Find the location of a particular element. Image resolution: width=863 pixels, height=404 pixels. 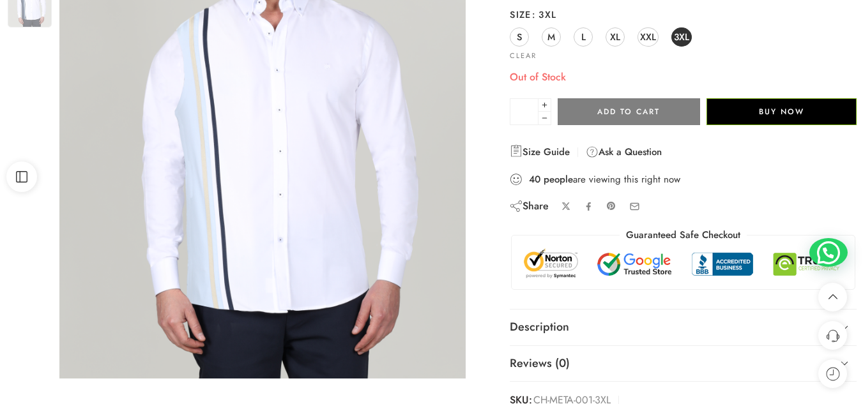

span: XL is located at coordinates (615, 36).